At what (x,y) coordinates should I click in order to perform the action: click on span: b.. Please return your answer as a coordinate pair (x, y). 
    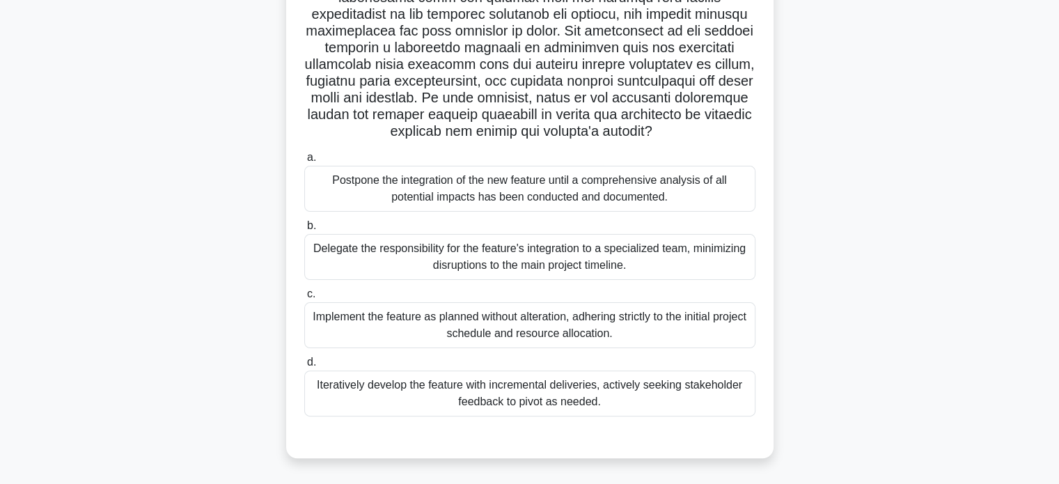
    Looking at the image, I should click on (311, 225).